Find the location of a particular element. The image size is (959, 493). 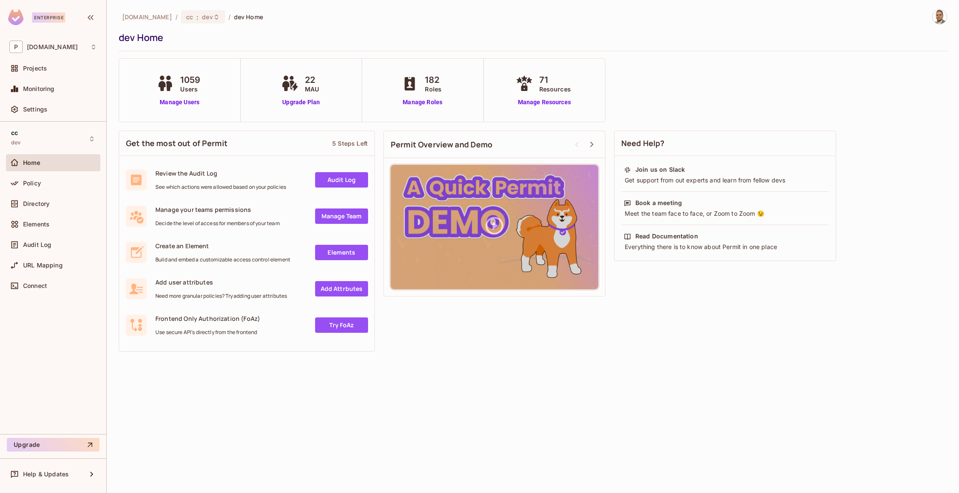

span: MAU is located at coordinates (312, 89).